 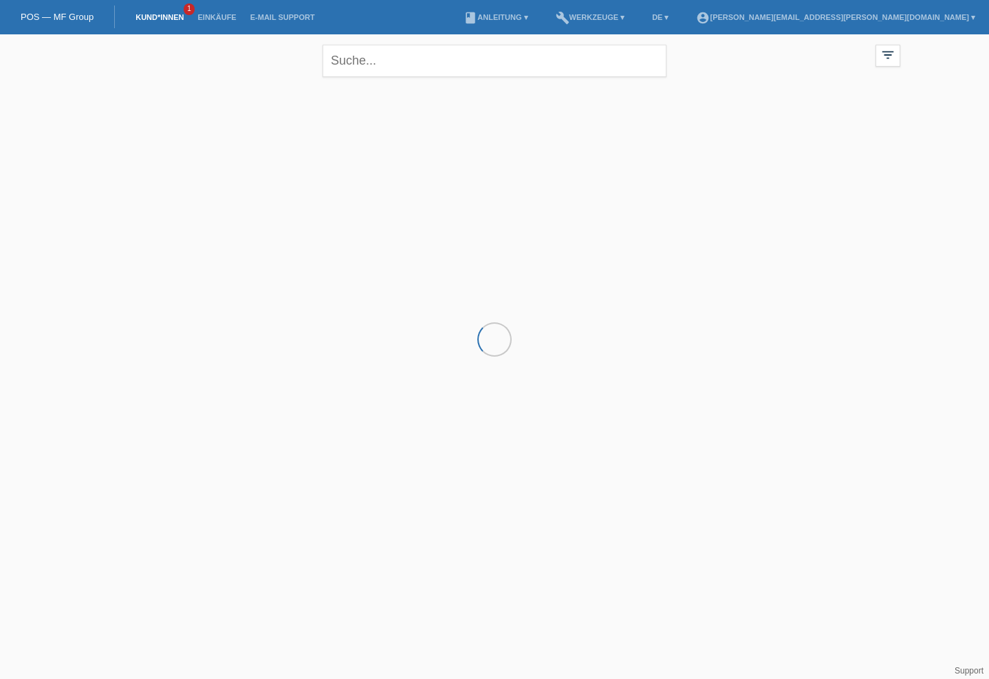 I want to click on a: E-Mail Support, so click(x=283, y=17).